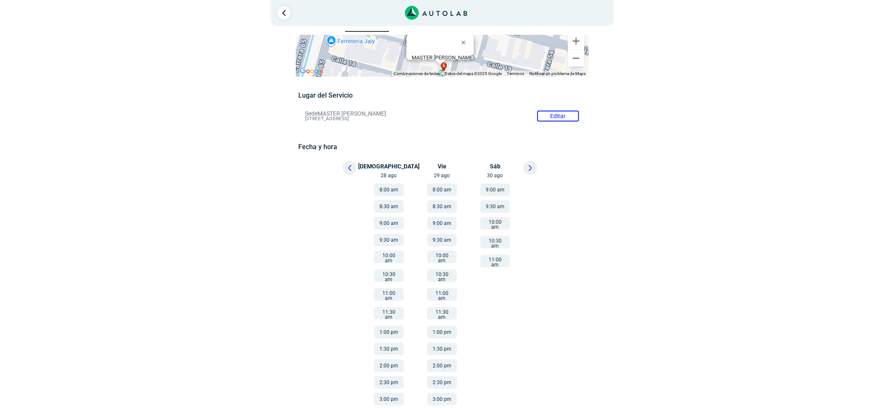  Describe the element at coordinates (444, 66) in the screenshot. I see `span: e` at that location.